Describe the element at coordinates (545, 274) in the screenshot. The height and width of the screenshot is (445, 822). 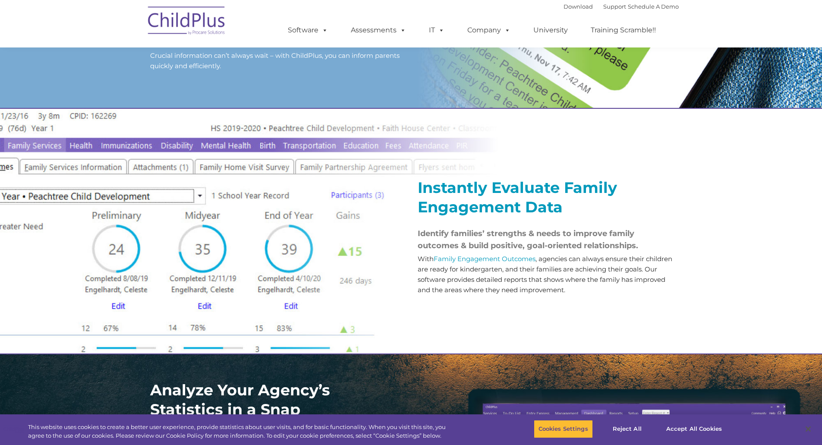
I see `p: With , agencies can always ensure their children are ready for kindergarten, and their families a...` at that location.